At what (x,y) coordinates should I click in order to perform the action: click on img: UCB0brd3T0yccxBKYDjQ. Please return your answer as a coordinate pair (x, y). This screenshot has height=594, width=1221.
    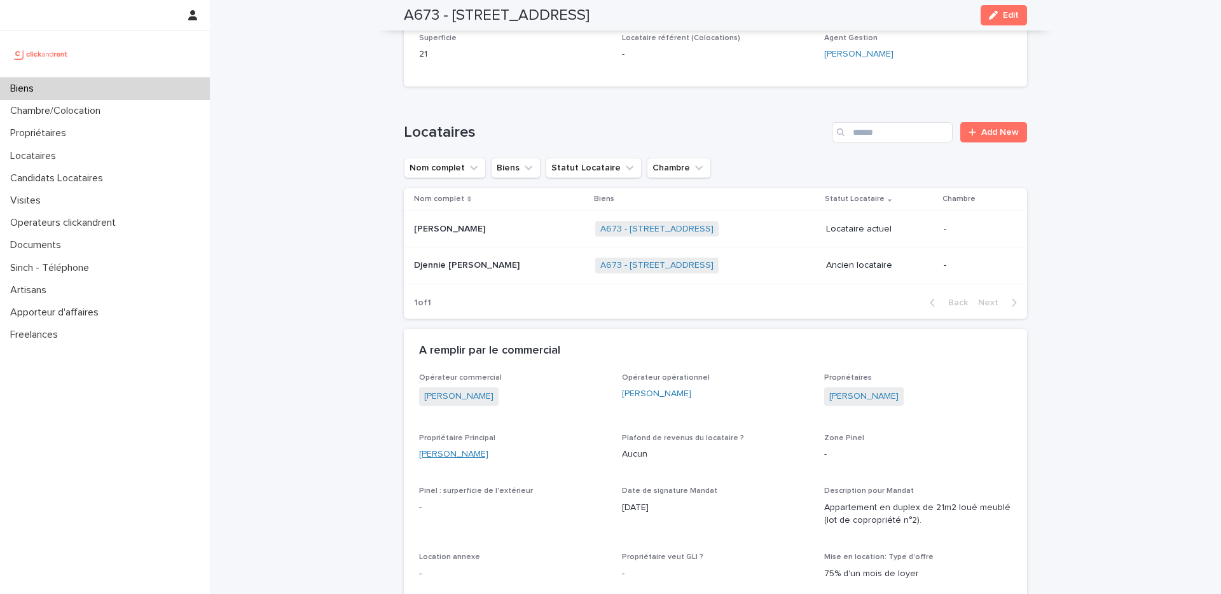
    Looking at the image, I should click on (41, 54).